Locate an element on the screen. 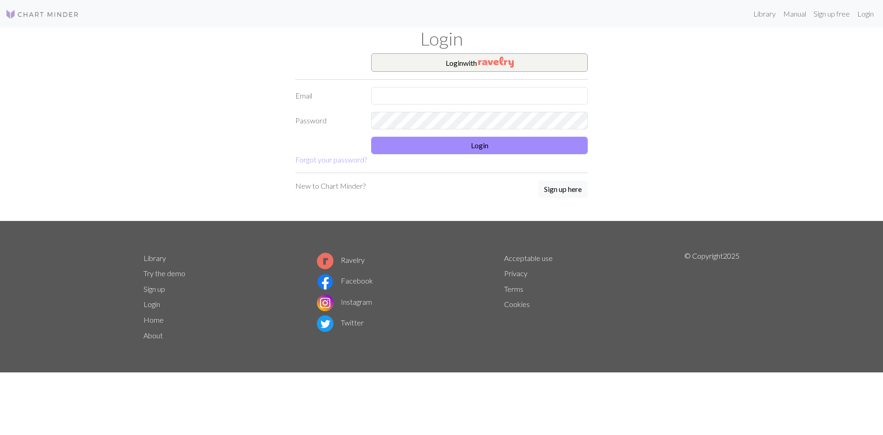 The image size is (883, 435). a: Privacy is located at coordinates (516, 273).